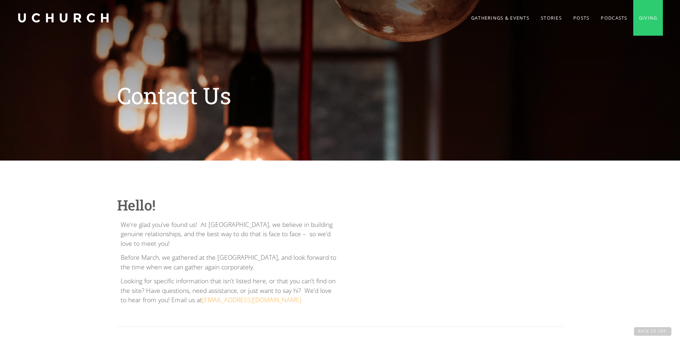 Image resolution: width=680 pixels, height=340 pixels. I want to click on p: Looking for specific information that isn’t listed here, or that you can’t find on the site? Have..., so click(228, 290).